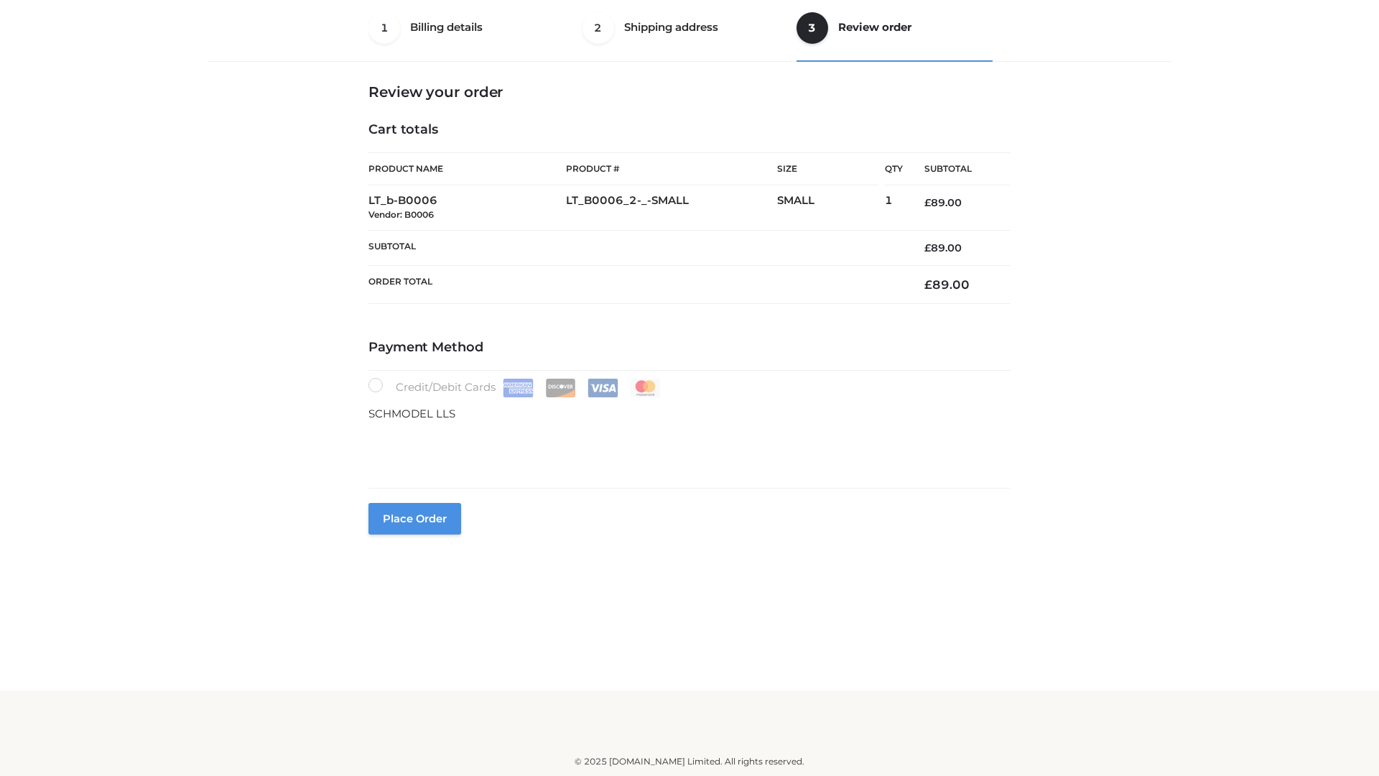 The image size is (1379, 776). What do you see at coordinates (690, 130) in the screenshot?
I see `h4: Cart totals` at bounding box center [690, 130].